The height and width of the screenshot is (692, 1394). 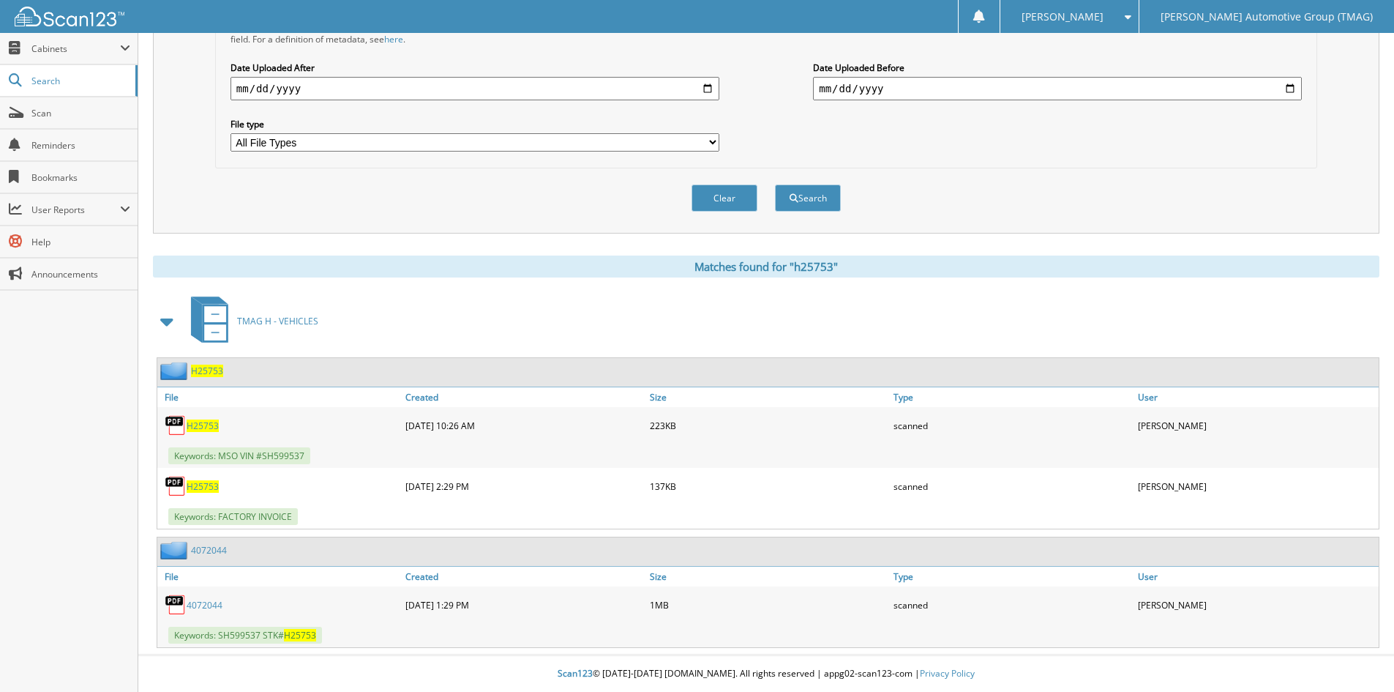 What do you see at coordinates (1057, 89) in the screenshot?
I see `input: end` at bounding box center [1057, 89].